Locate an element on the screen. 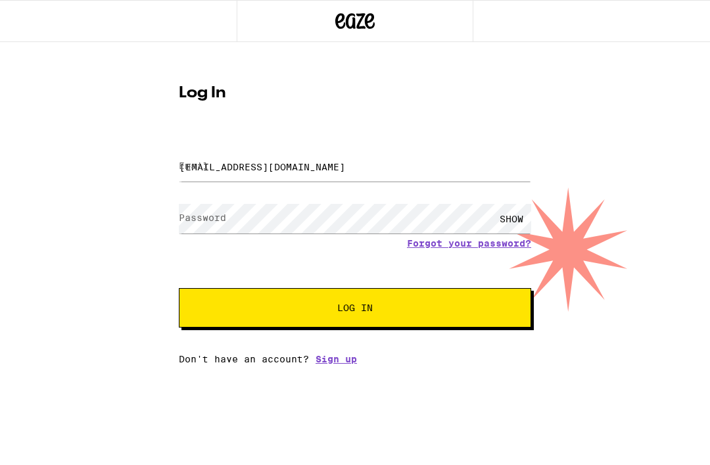  a: Sign up is located at coordinates (336, 359).